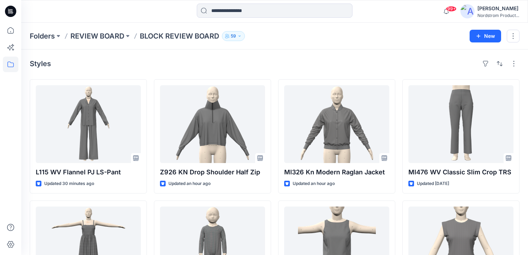 Image resolution: width=528 pixels, height=255 pixels. What do you see at coordinates (233, 36) in the screenshot?
I see `button: 59` at bounding box center [233, 36].